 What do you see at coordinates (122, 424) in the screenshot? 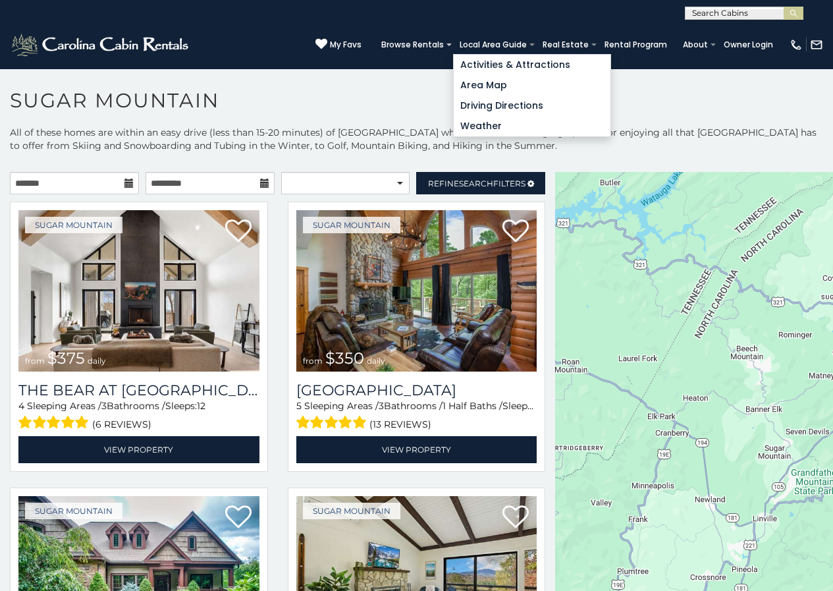
I see `span: (6 reviews)` at bounding box center [122, 424].